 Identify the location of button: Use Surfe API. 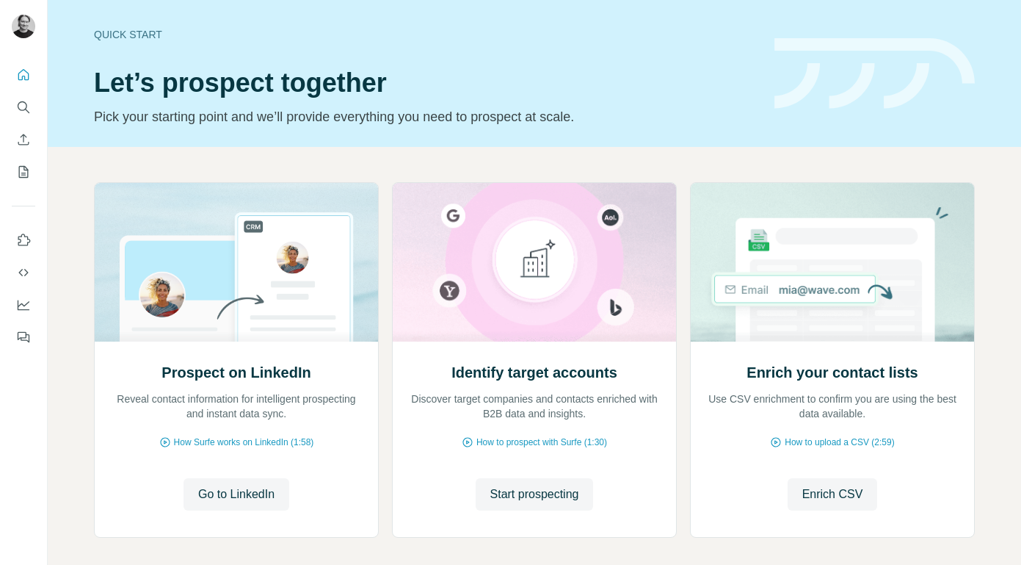
(23, 272).